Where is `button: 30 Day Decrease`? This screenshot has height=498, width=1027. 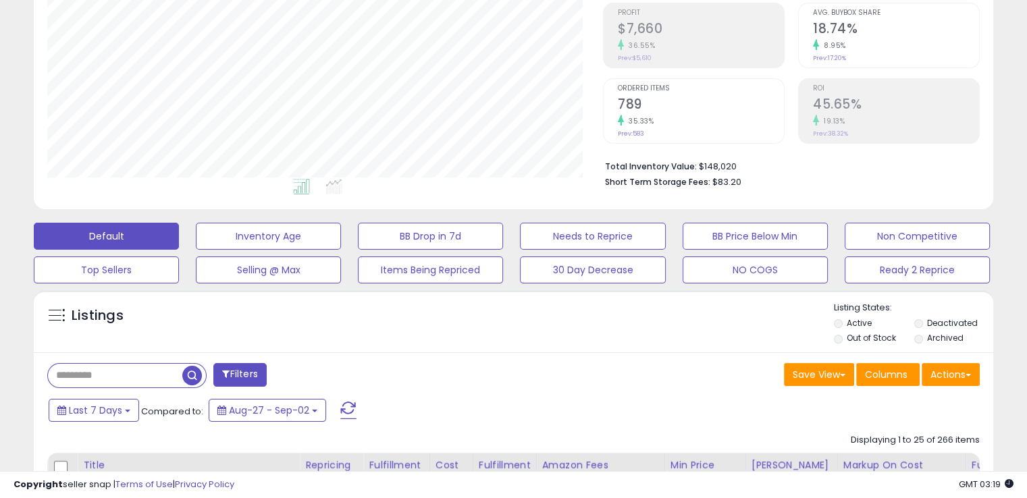
button: 30 Day Decrease is located at coordinates (592, 270).